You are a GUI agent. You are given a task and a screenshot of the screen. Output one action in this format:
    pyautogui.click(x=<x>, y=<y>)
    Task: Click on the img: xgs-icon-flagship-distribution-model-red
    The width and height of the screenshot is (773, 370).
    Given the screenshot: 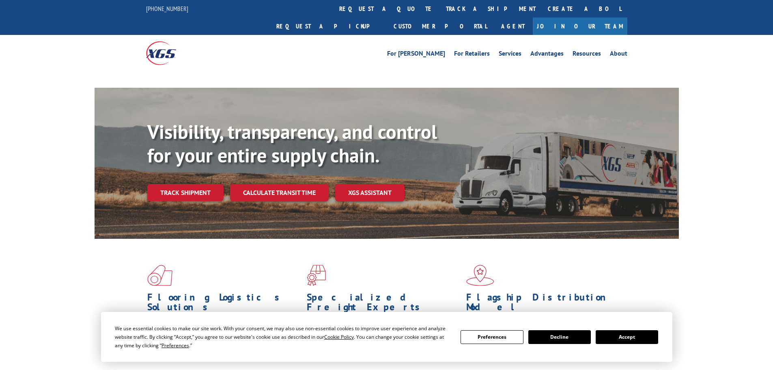 What is the action you would take?
    pyautogui.click(x=480, y=275)
    